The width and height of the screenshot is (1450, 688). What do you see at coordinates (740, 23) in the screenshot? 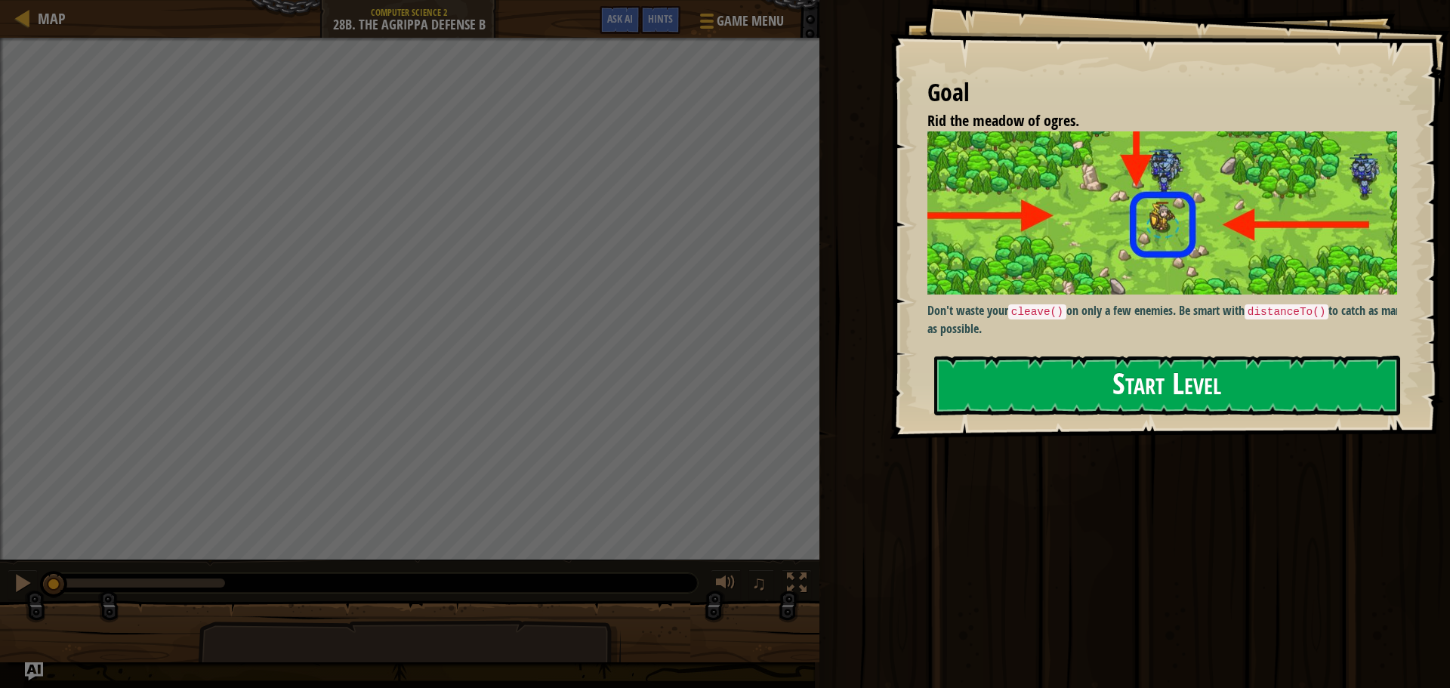
I see `button: Game Menu` at bounding box center [740, 23].